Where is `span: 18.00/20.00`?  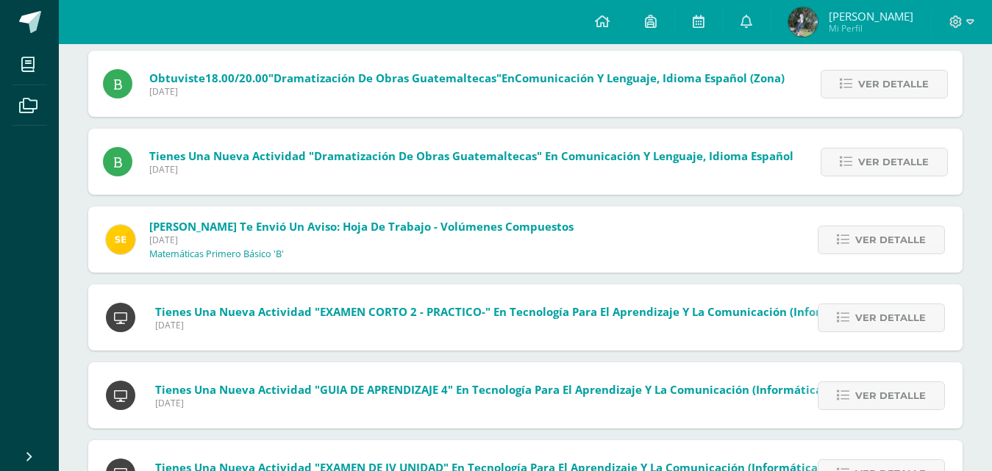
span: 18.00/20.00 is located at coordinates (237, 78).